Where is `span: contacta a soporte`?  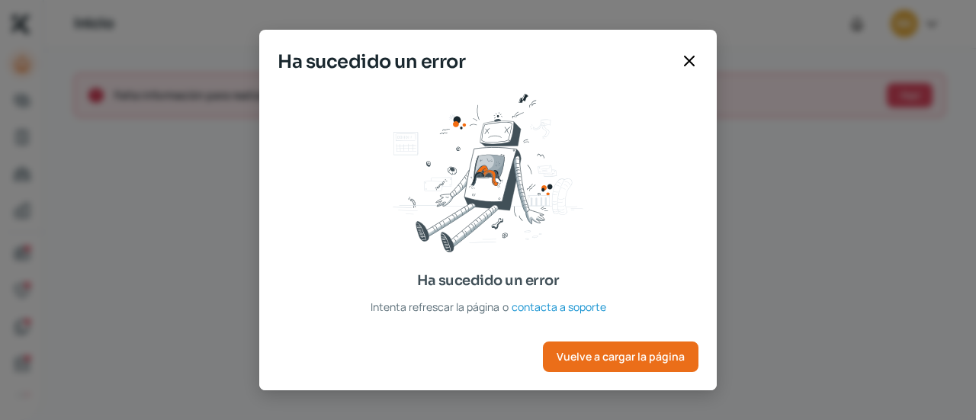 span: contacta a soporte is located at coordinates (559, 306).